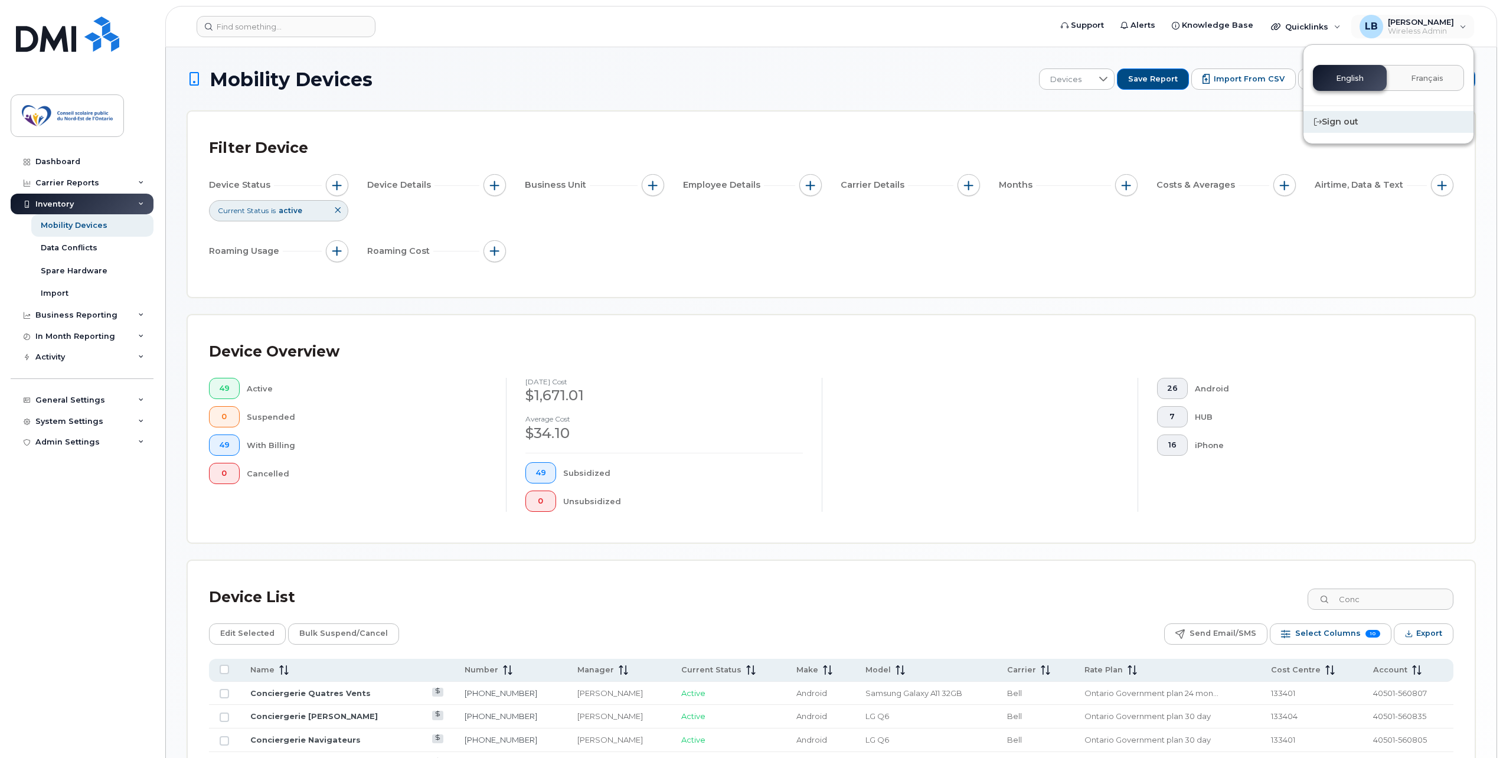  What do you see at coordinates (1151, 693) in the screenshot?
I see `span: Ontario Government plan 24 month` at bounding box center [1151, 693].